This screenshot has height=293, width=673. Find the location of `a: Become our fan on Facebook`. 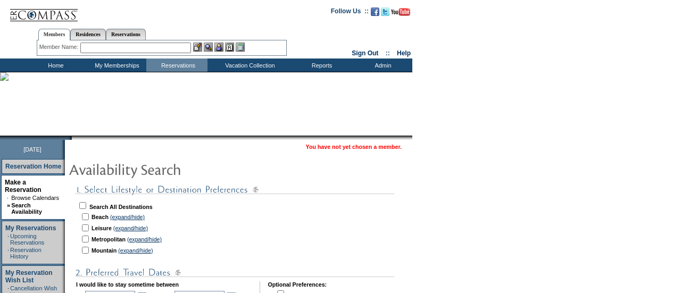

a: Become our fan on Facebook is located at coordinates (375, 14).